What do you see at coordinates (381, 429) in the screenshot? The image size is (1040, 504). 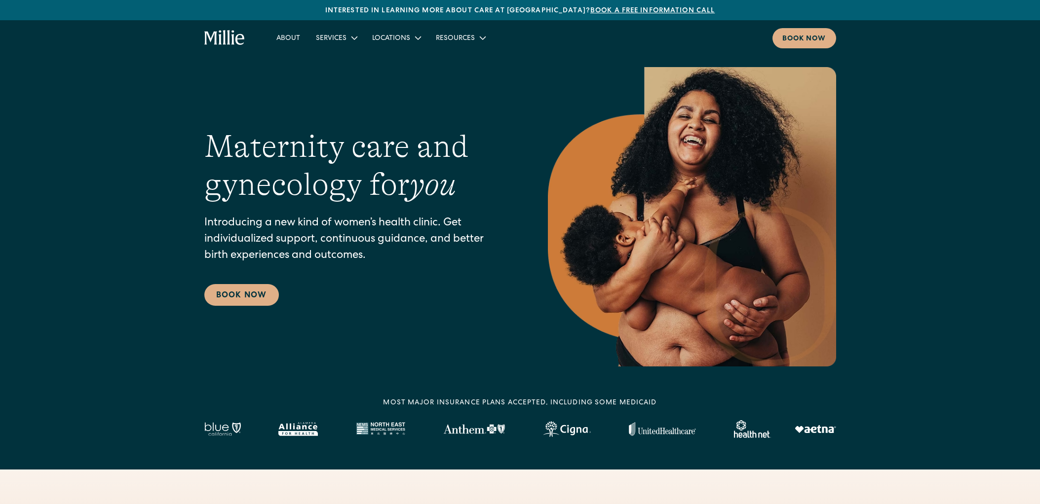 I see `img: North East Medical Services logo` at bounding box center [381, 429].